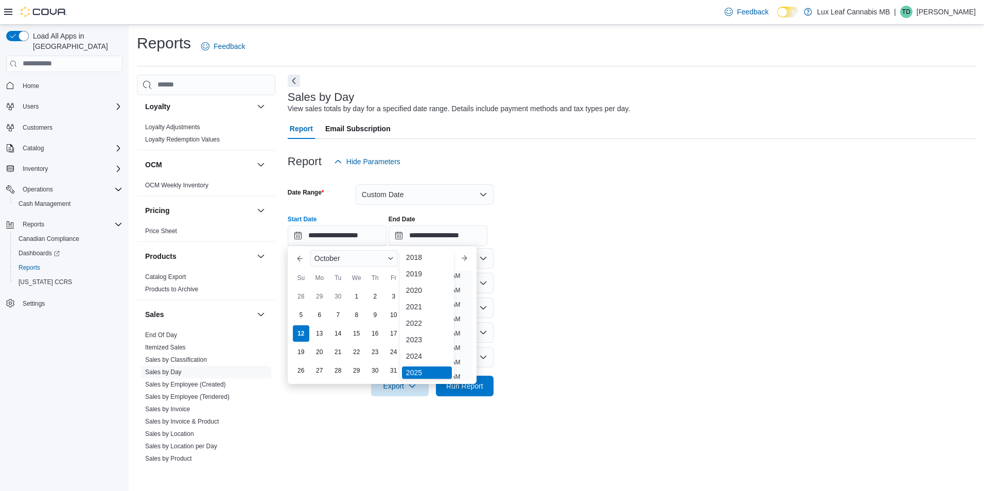 This screenshot has height=491, width=984. I want to click on label: Date Range, so click(306, 192).